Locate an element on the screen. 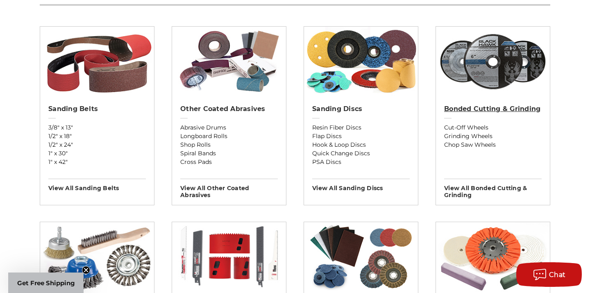  span: Get Free Shipping is located at coordinates (46, 283).